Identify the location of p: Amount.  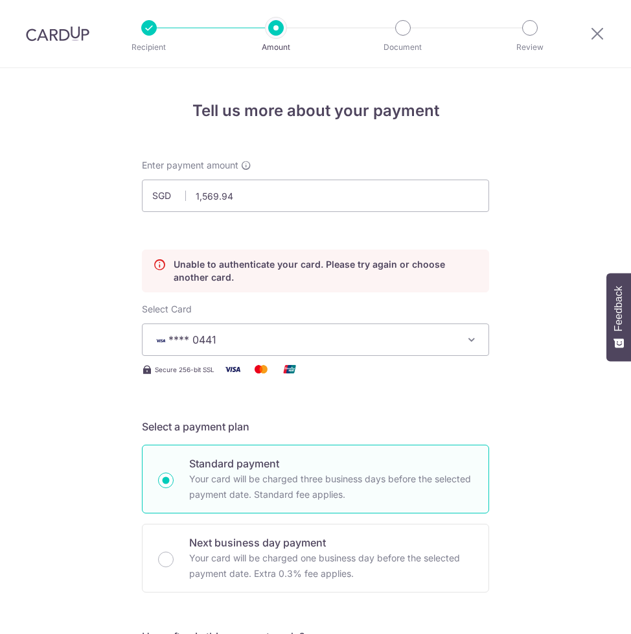
(276, 47).